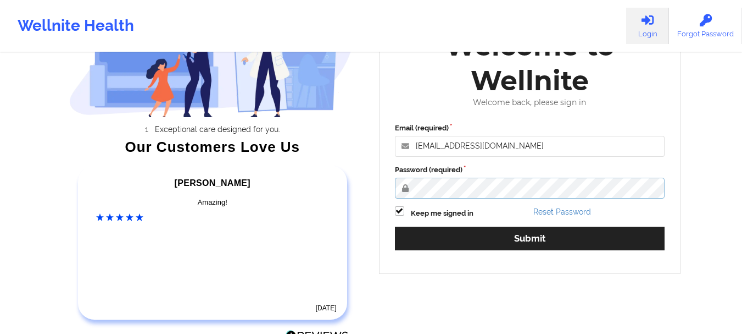 The image size is (742, 334). What do you see at coordinates (442, 213) in the screenshot?
I see `label: Keep me signed in` at bounding box center [442, 213].